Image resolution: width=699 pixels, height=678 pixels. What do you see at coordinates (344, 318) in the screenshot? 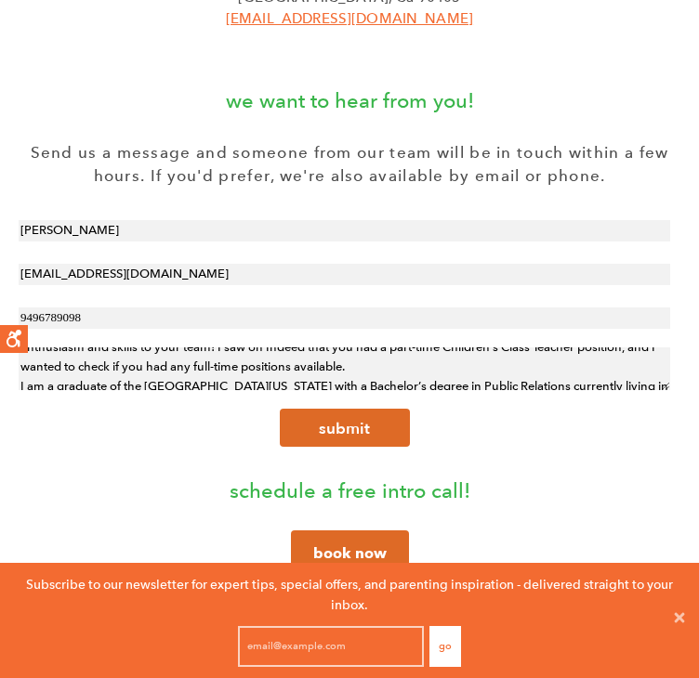
I see `input: Your Phone Number` at bounding box center [344, 318].